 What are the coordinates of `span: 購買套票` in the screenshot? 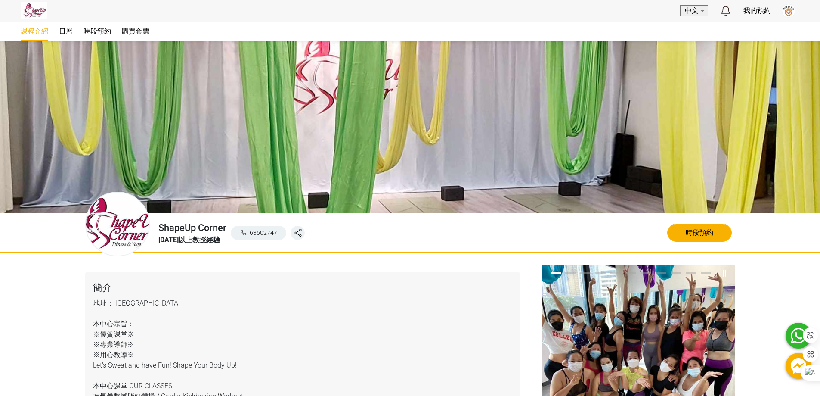 It's located at (136, 31).